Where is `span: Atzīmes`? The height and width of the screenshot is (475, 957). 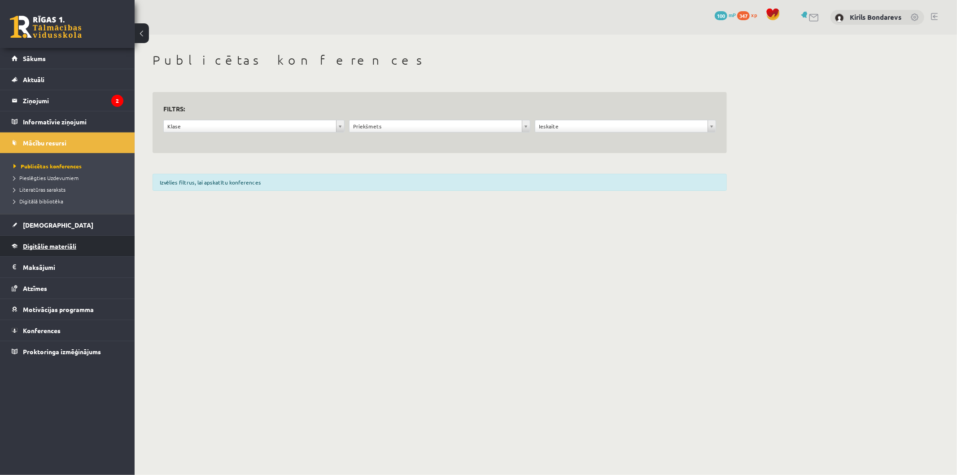
span: Atzīmes is located at coordinates (35, 288).